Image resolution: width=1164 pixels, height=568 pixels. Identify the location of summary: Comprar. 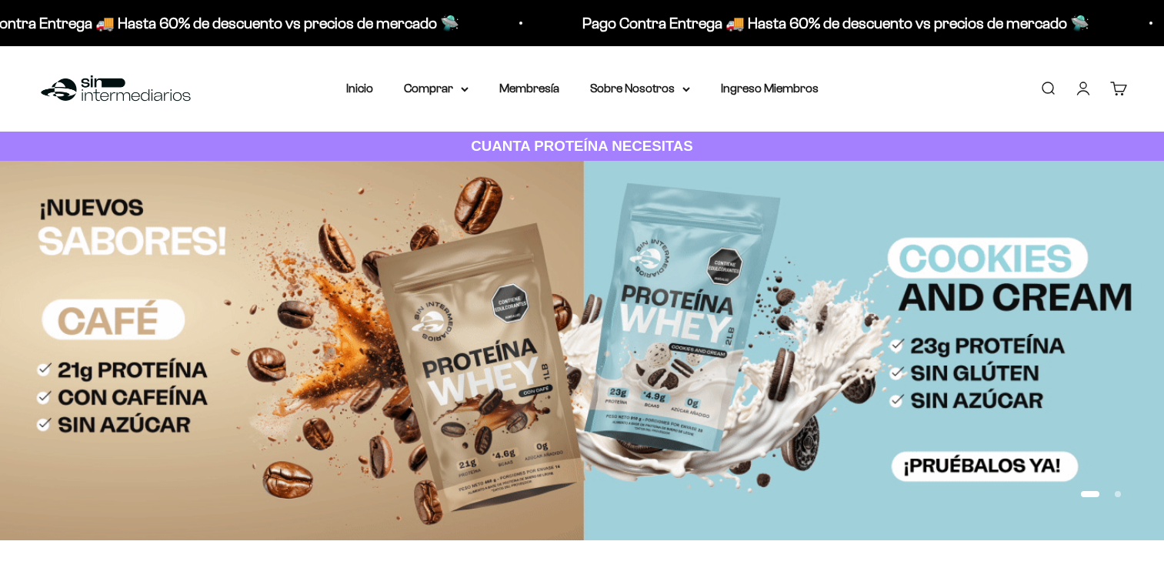
(436, 88).